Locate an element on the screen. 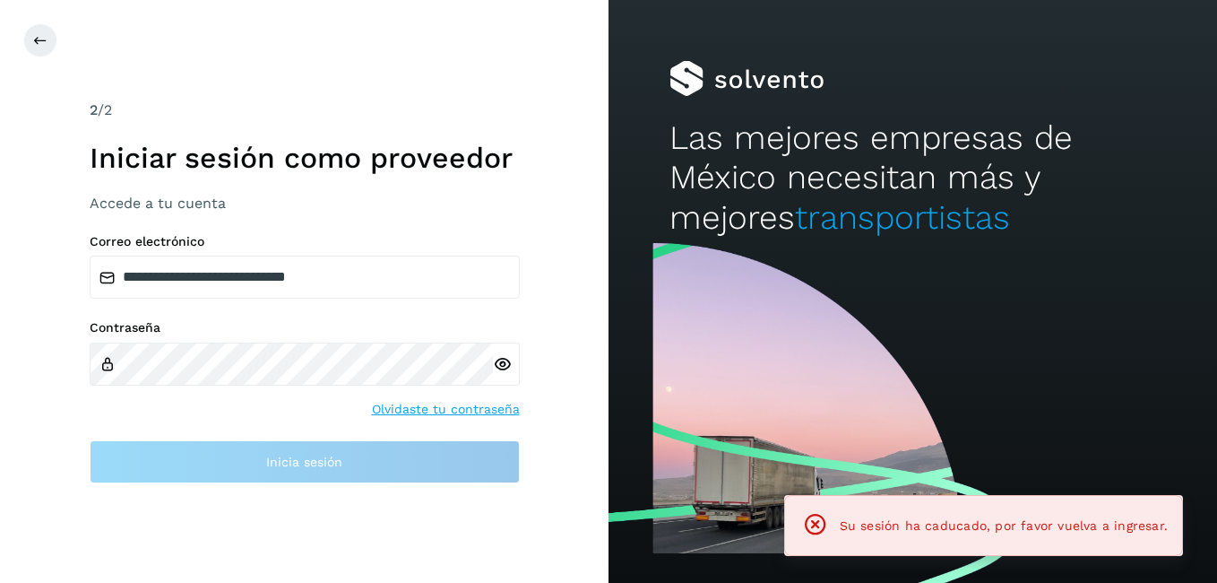  a: Olvidaste tu contraseña is located at coordinates (445, 409).